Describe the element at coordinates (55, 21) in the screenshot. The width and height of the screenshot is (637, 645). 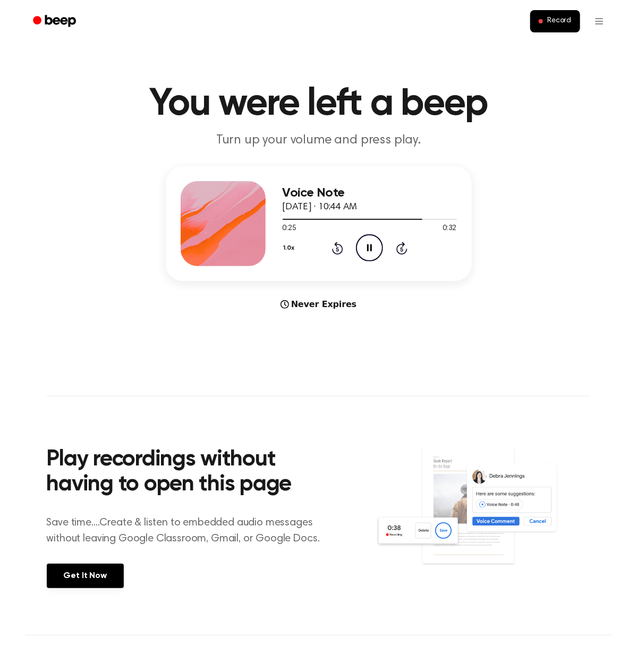
I see `a: Beep` at that location.